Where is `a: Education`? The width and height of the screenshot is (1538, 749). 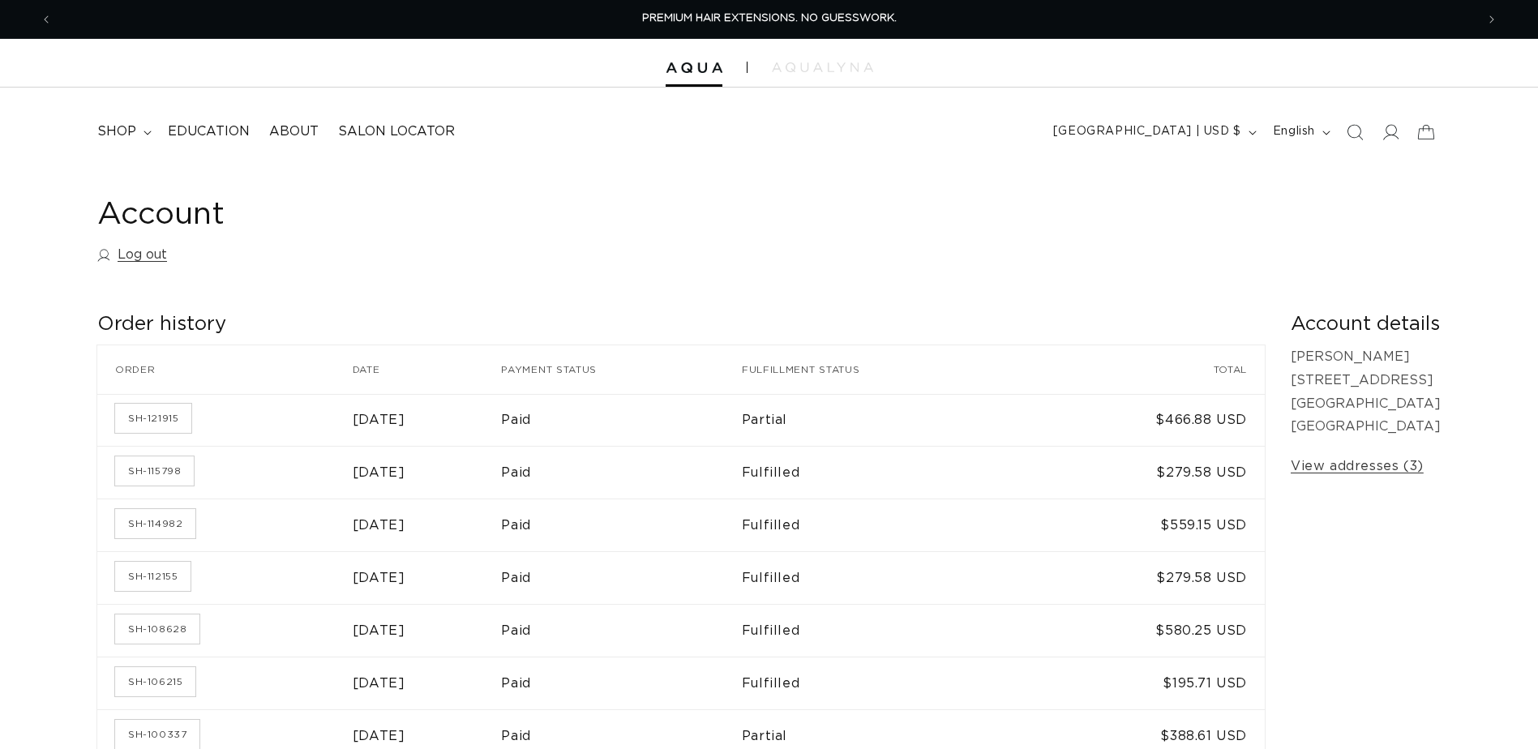 a: Education is located at coordinates (208, 131).